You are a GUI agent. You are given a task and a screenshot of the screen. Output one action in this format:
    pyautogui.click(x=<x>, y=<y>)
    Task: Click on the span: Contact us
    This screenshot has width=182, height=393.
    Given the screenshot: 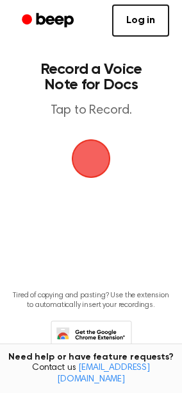 What is the action you would take?
    pyautogui.click(x=91, y=373)
    